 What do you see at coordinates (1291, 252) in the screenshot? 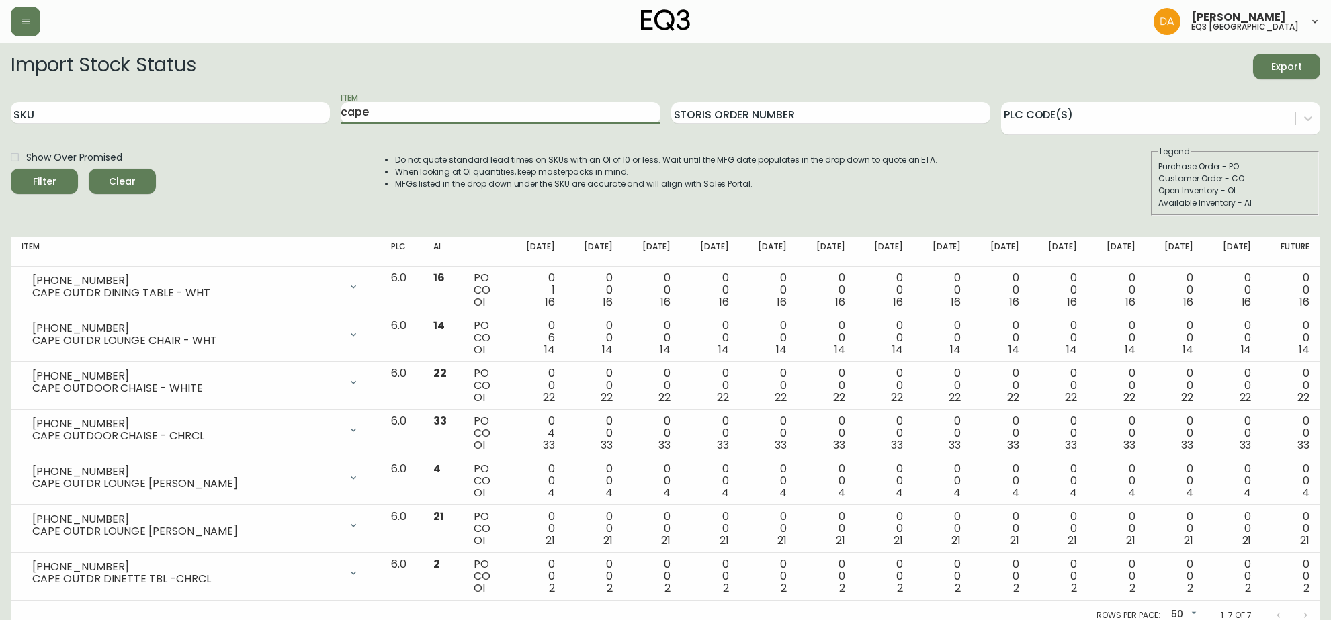
I see `th: Future` at bounding box center [1291, 252].